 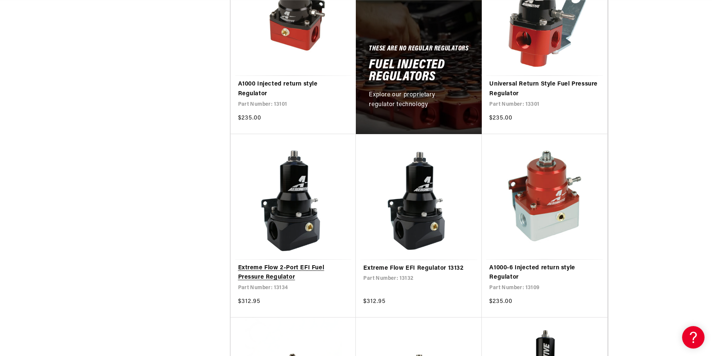 What do you see at coordinates (293, 89) in the screenshot?
I see `a: A1000 Injected return style Regulator` at bounding box center [293, 89].